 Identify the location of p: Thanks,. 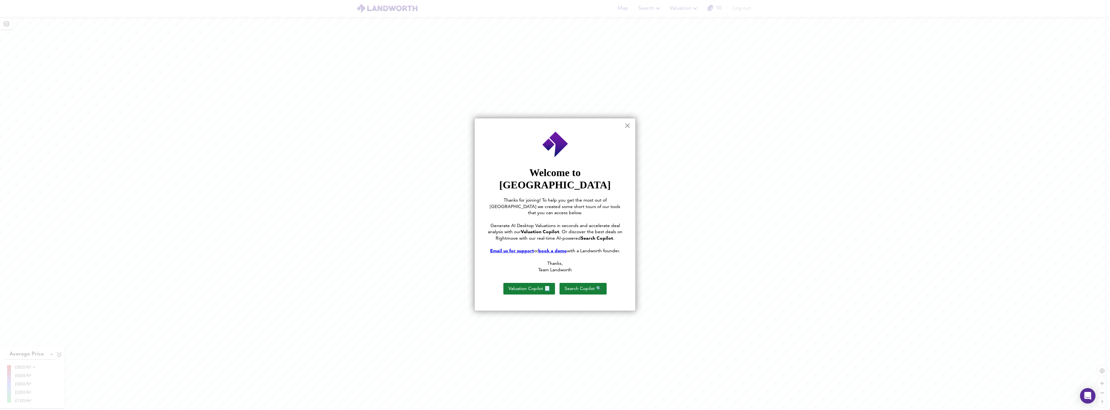
(555, 264).